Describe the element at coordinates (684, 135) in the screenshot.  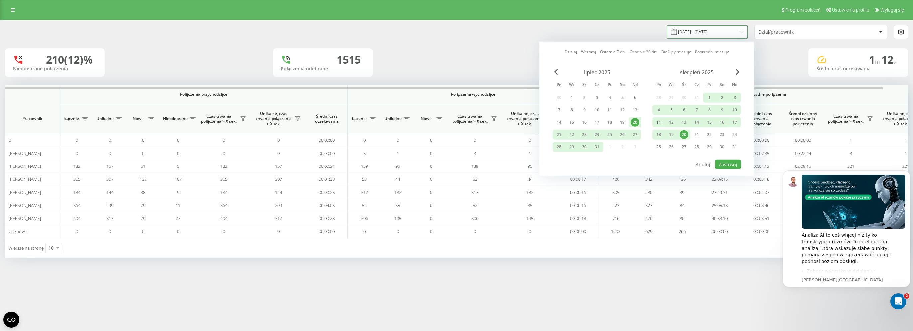
I see `div: 20` at that location.